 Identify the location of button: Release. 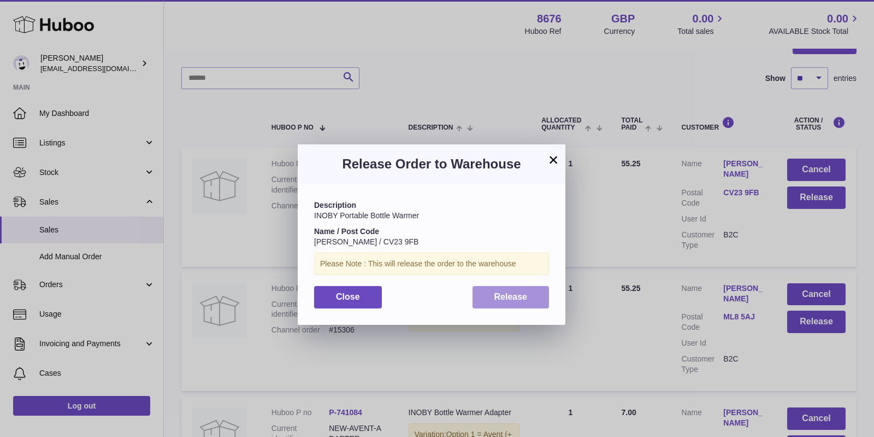
(511, 297).